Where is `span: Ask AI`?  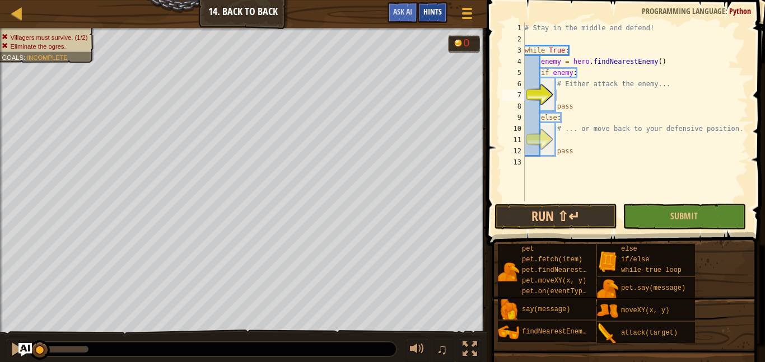 span: Ask AI is located at coordinates (403, 11).